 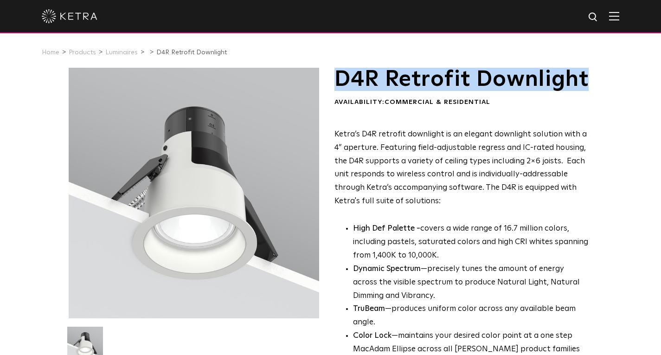 I want to click on strong: TruBeam, so click(x=369, y=308).